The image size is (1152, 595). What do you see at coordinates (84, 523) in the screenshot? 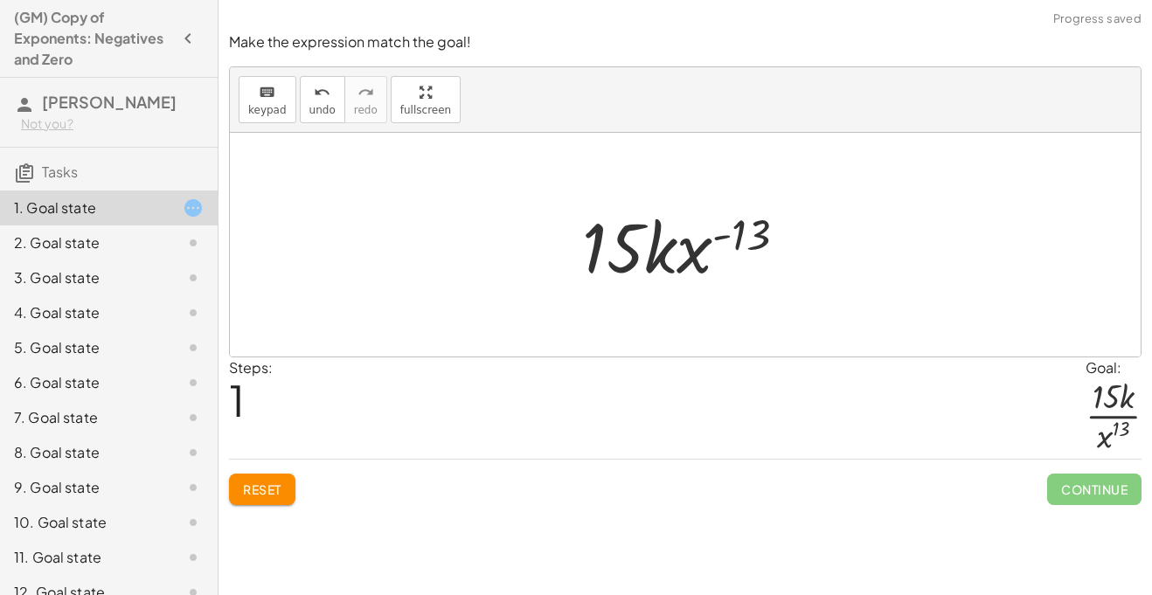
I see `div: 10. Goal state` at bounding box center [84, 523].